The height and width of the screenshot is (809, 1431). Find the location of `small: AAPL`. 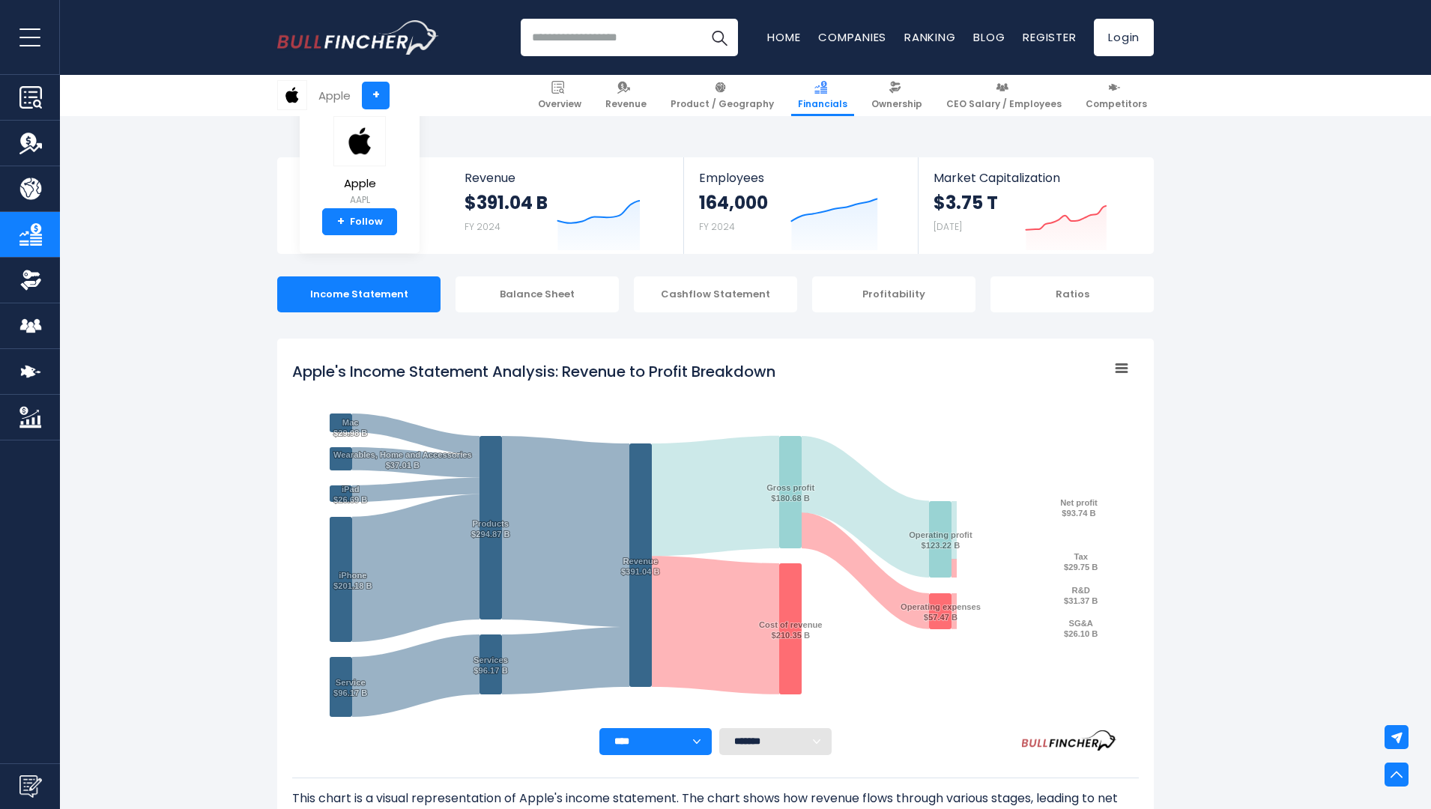

small: AAPL is located at coordinates (360, 200).